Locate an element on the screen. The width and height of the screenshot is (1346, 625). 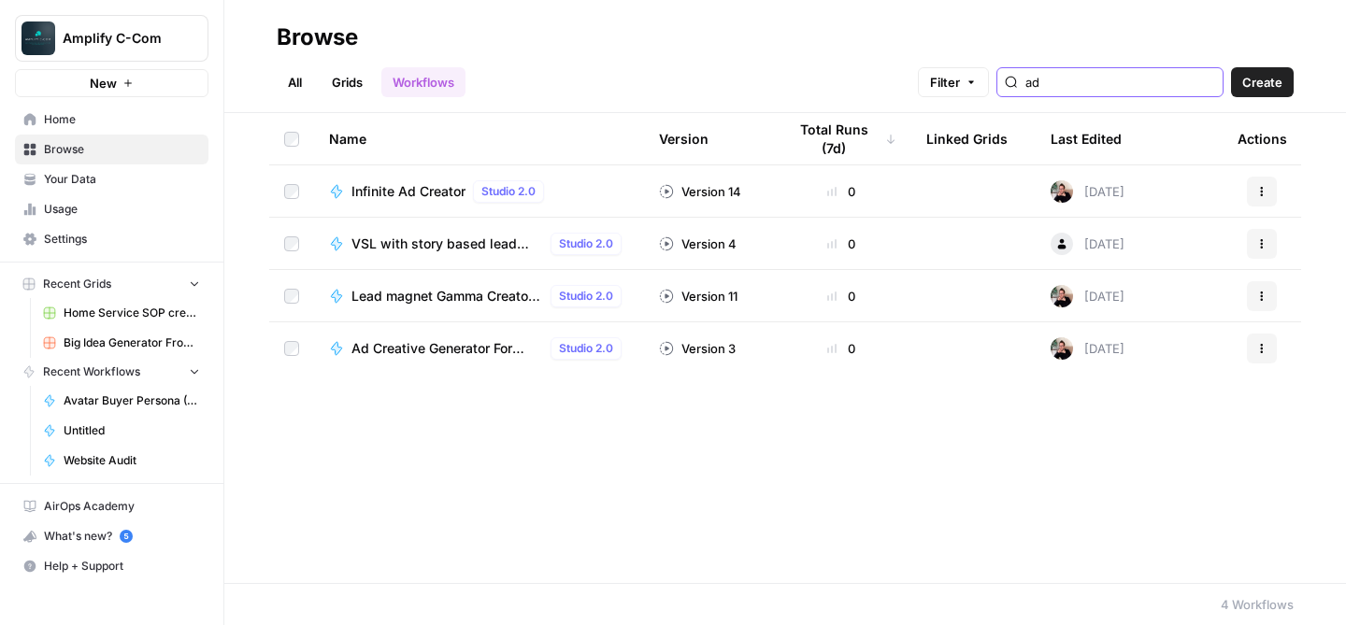
a: VSL with story based lead creatorStudio 2.0 is located at coordinates (479, 244).